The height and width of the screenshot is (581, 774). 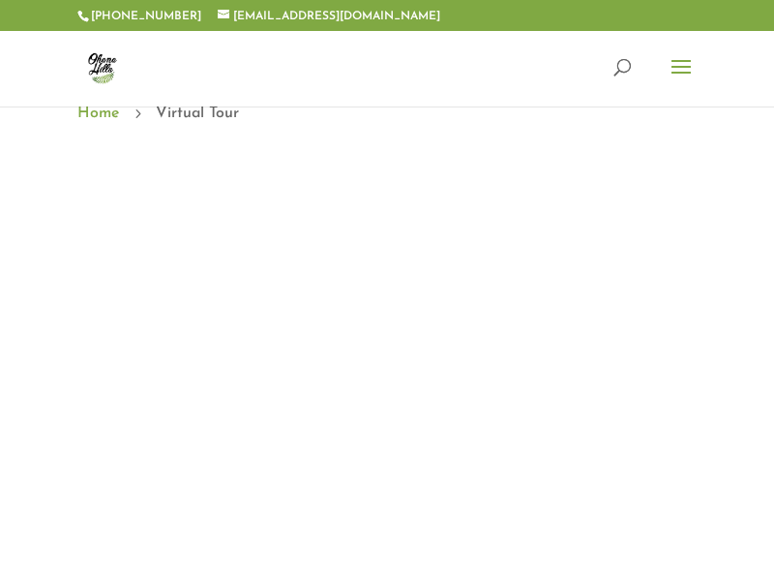 What do you see at coordinates (98, 113) in the screenshot?
I see `span: Home` at bounding box center [98, 113].